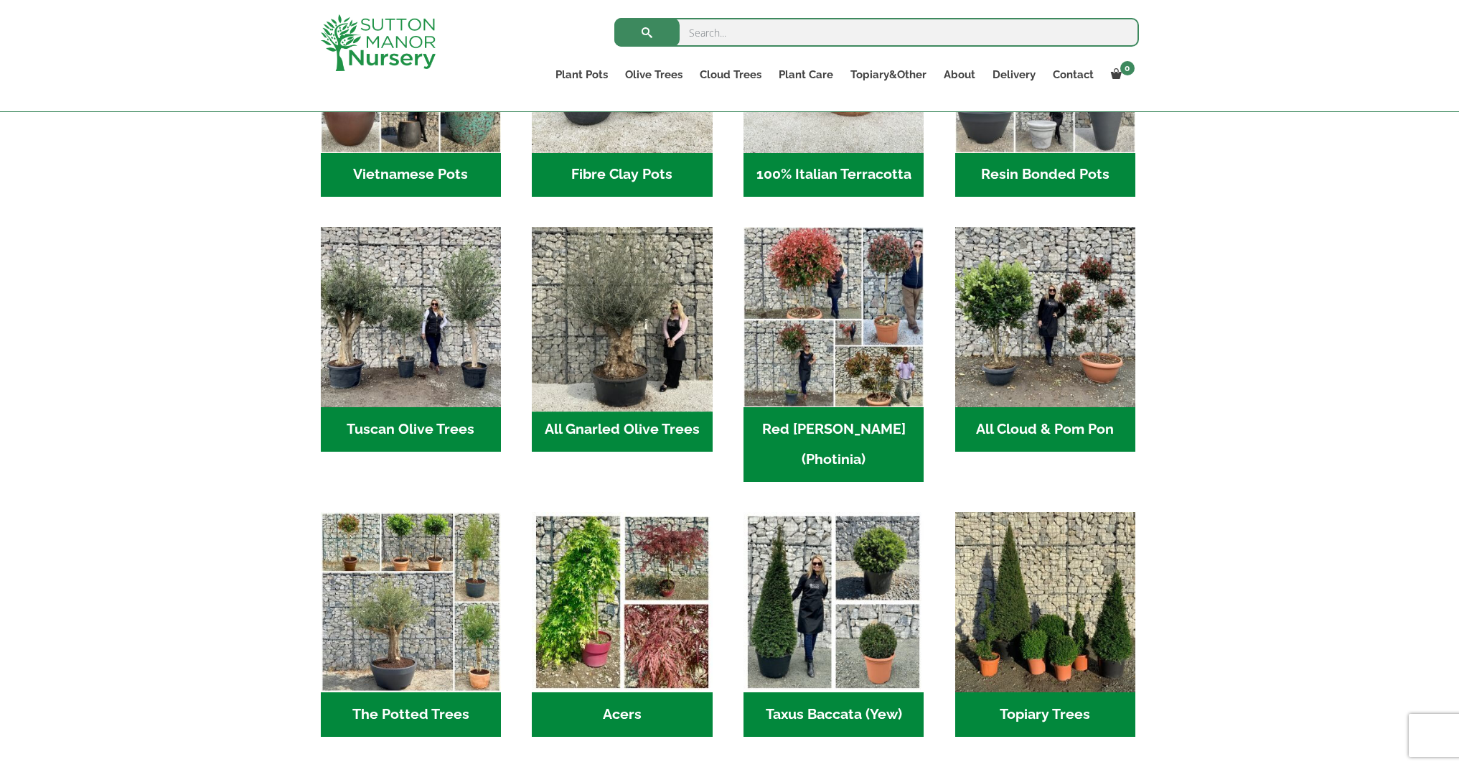 This screenshot has height=767, width=1459. I want to click on img: Home - C8EC7518 C483 4BAA AA61 3CAAB1A4C7C4 1 201 a, so click(1045, 602).